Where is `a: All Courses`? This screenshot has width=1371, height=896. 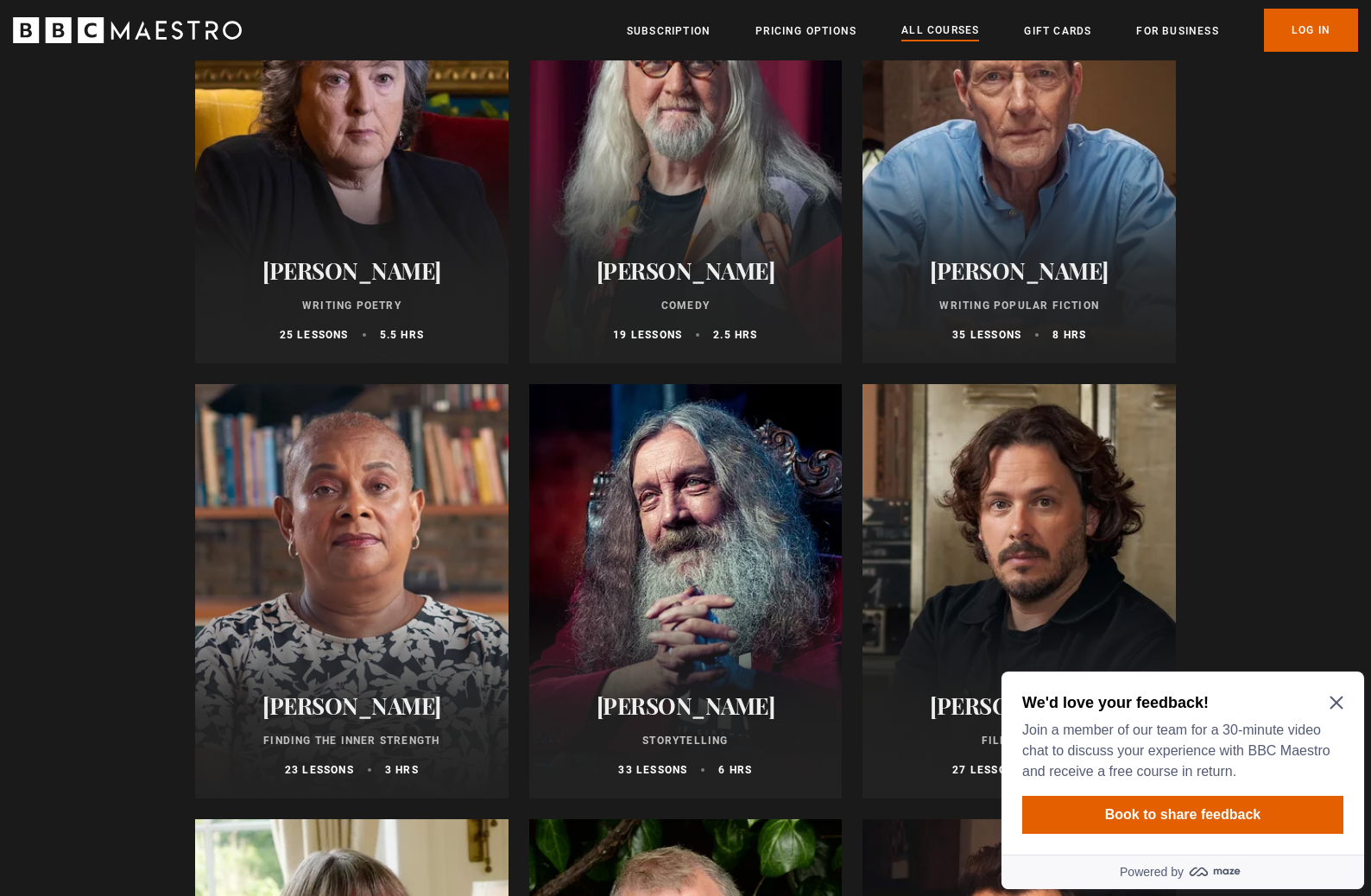
a: All Courses is located at coordinates (940, 32).